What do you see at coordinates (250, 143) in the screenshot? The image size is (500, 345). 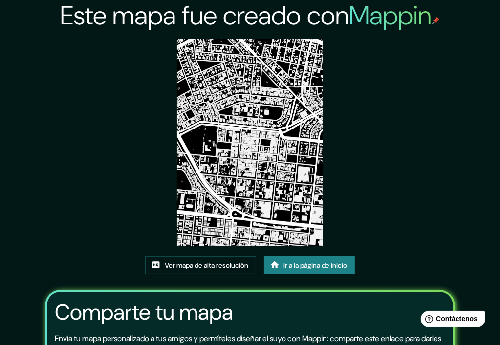 I see `img: created-map` at bounding box center [250, 143].